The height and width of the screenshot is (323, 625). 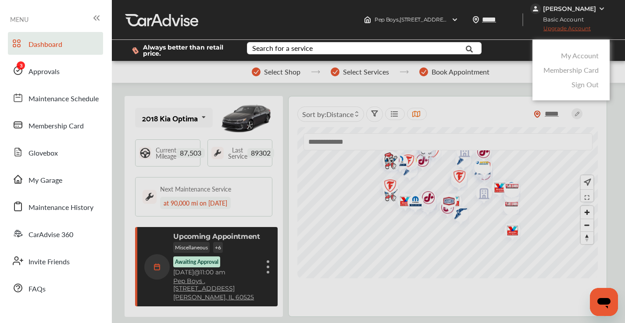 What do you see at coordinates (51, 235) in the screenshot?
I see `span: CarAdvise 360` at bounding box center [51, 235].